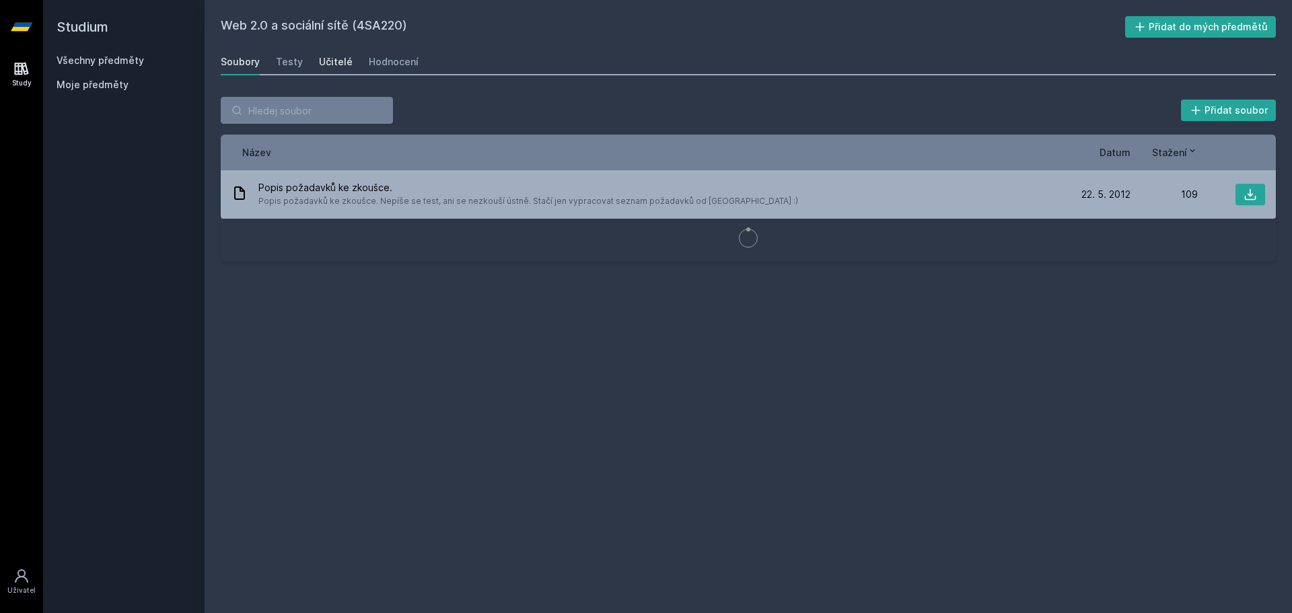  Describe the element at coordinates (1105, 194) in the screenshot. I see `span: 22. 5. 2012` at that location.